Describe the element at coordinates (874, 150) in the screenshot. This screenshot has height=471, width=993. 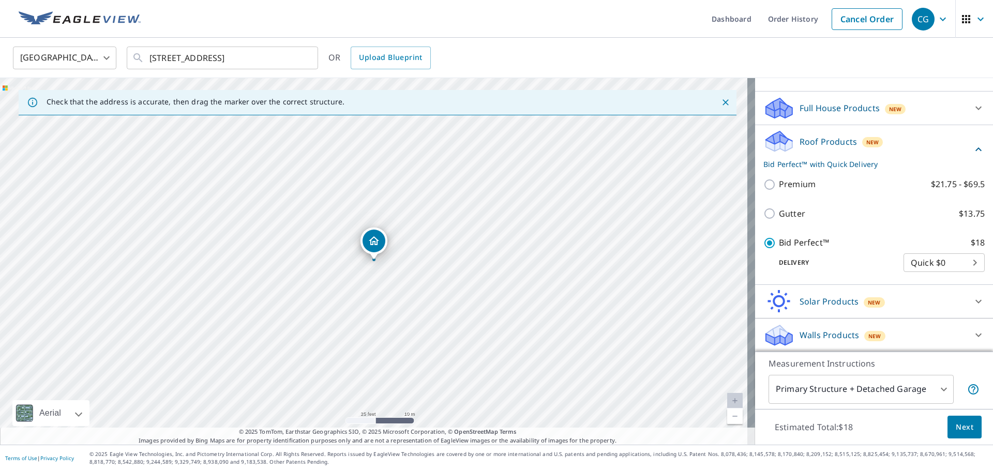
I see `div: Roof ProductsNewBid Perfect™ with Quick Delivery` at that location.